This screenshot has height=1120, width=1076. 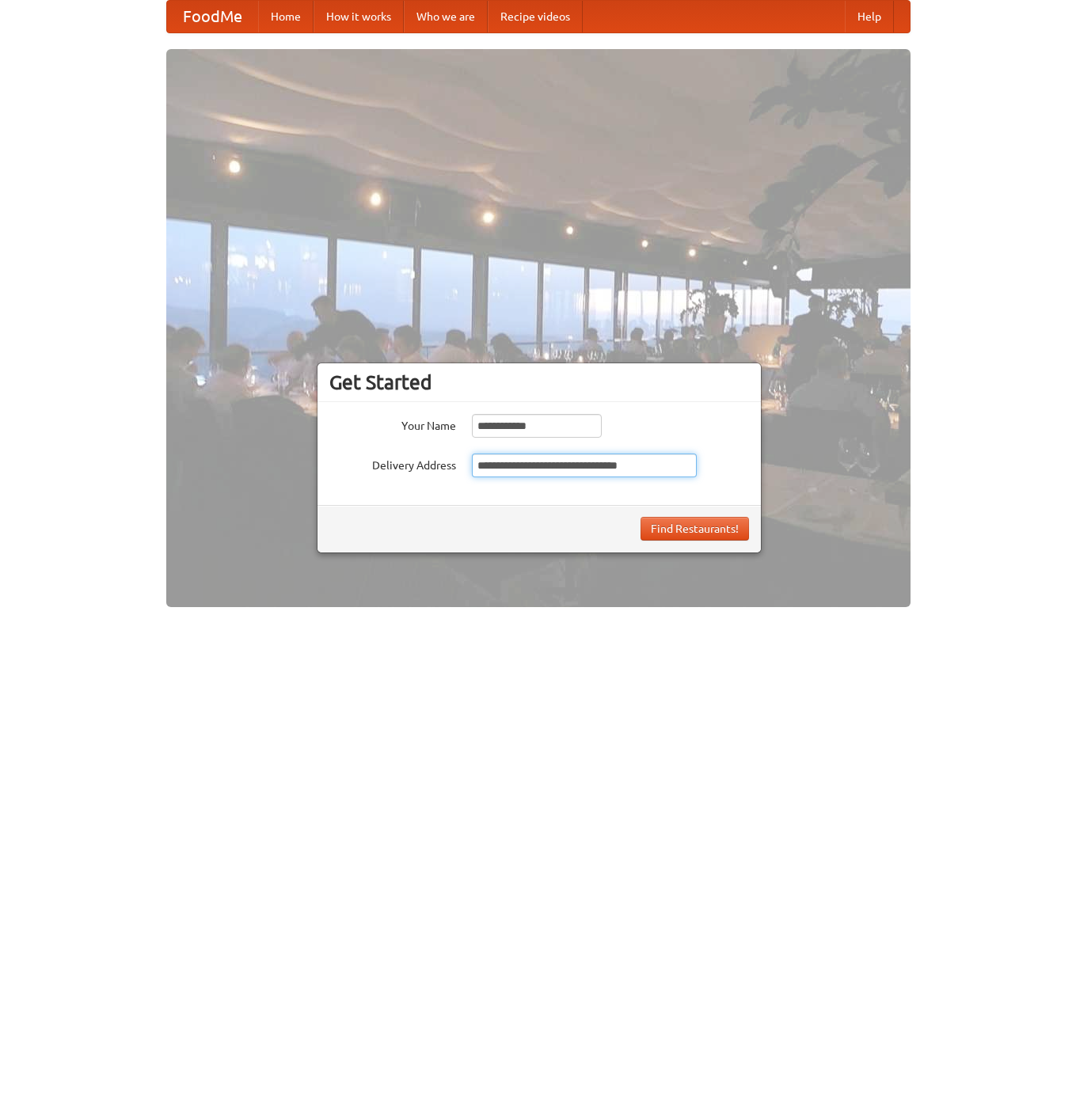 What do you see at coordinates (869, 17) in the screenshot?
I see `a: Help` at bounding box center [869, 17].